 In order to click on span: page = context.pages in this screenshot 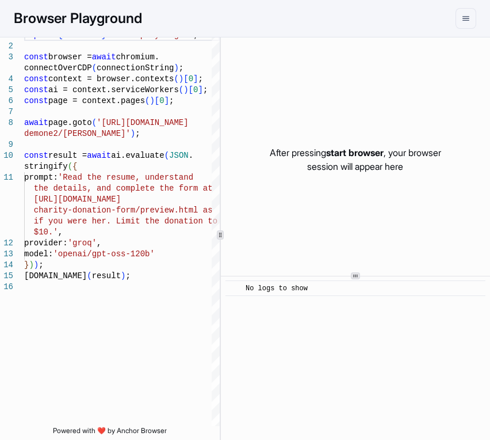, I will do `click(97, 101)`.